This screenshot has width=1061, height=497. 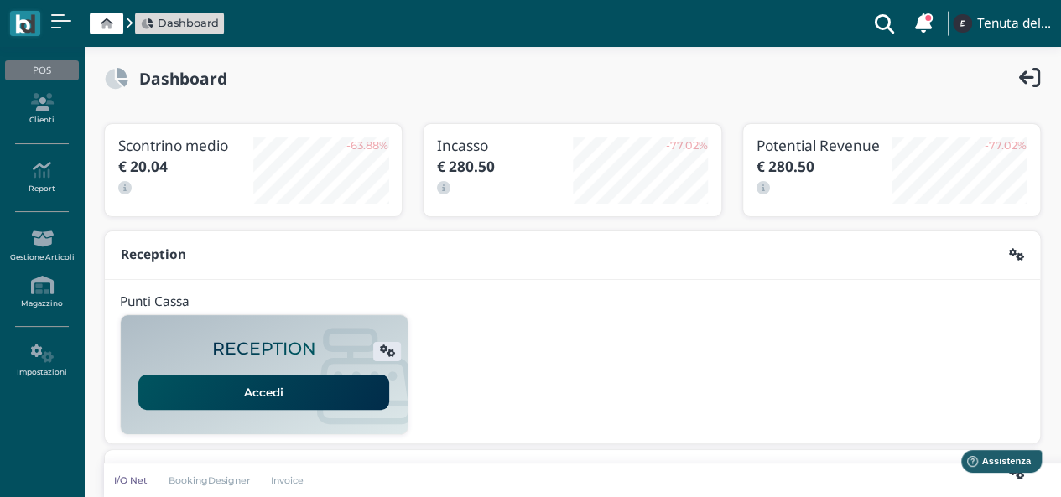 I want to click on h4: Punti Cassa, so click(x=154, y=302).